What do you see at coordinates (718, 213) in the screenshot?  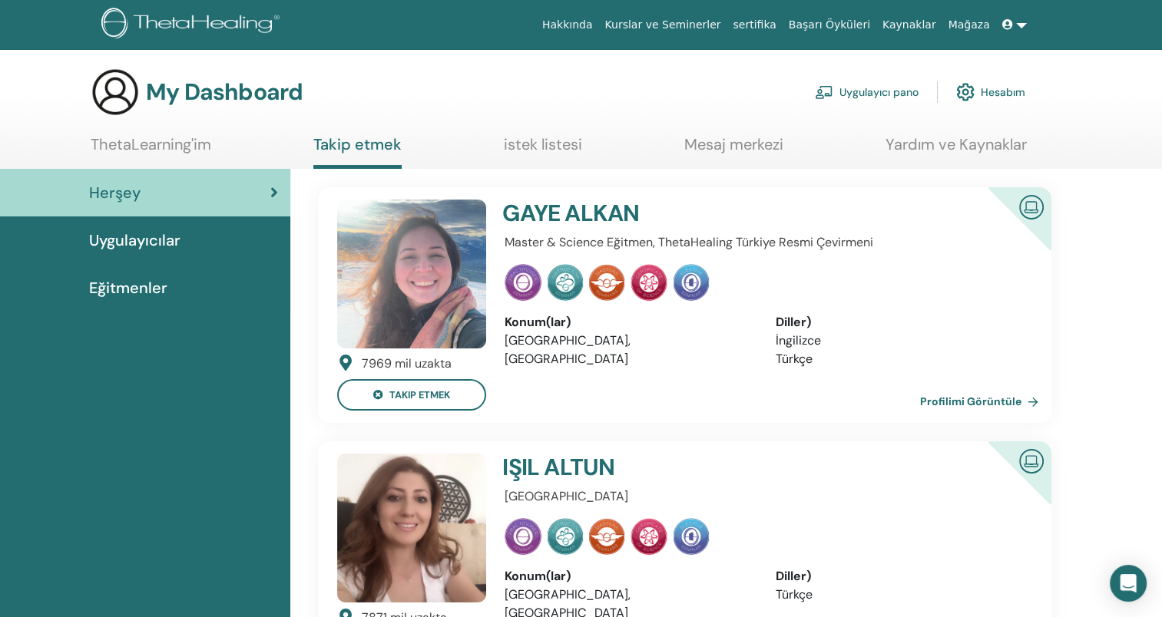 I see `h4: GAYE ALKAN` at bounding box center [718, 213].